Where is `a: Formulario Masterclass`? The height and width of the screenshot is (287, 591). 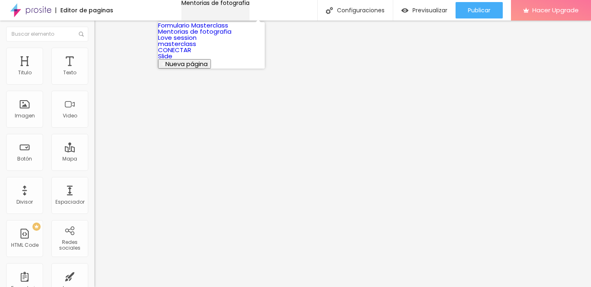 a: Formulario Masterclass is located at coordinates (193, 25).